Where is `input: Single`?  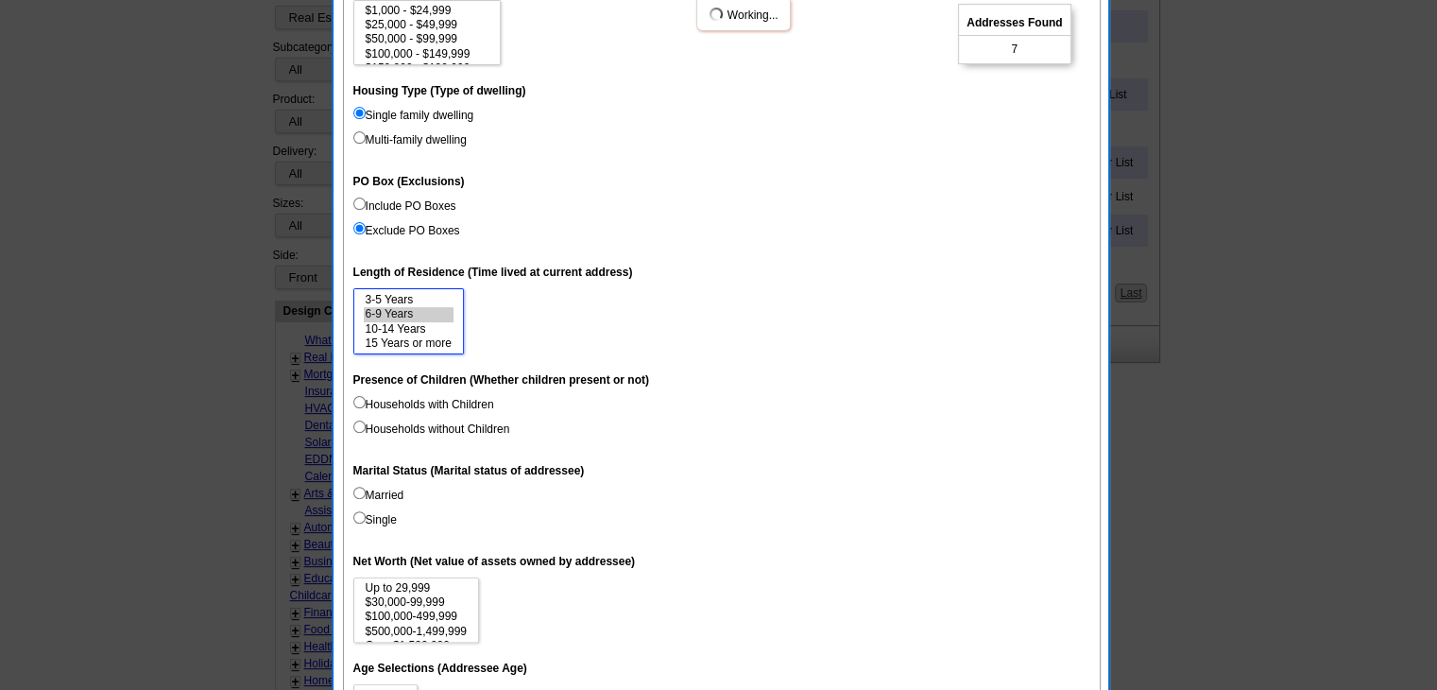 input: Single is located at coordinates (359, 517).